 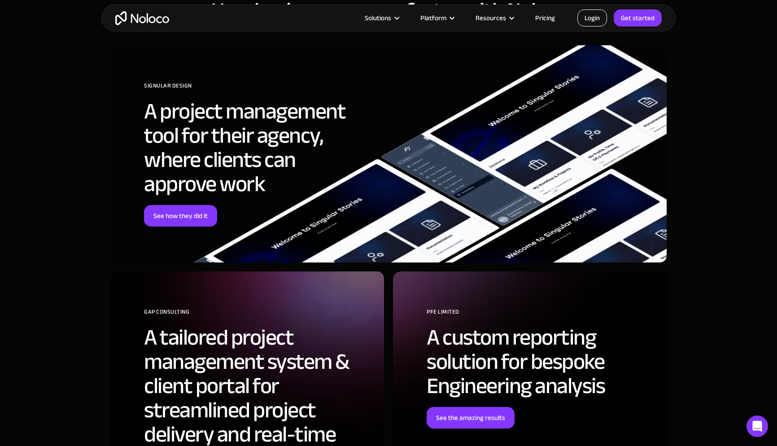 What do you see at coordinates (637, 18) in the screenshot?
I see `a: Get started` at bounding box center [637, 18].